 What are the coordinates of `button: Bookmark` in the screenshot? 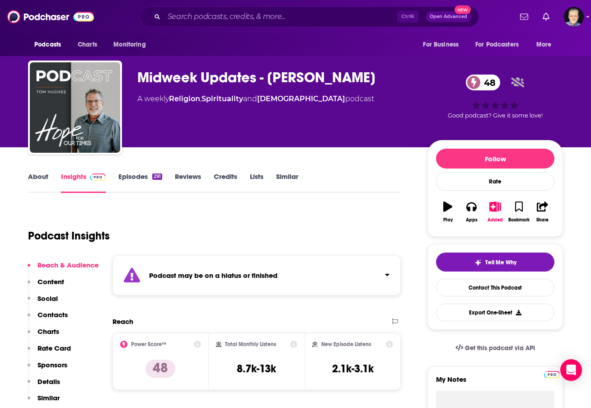 It's located at (519, 212).